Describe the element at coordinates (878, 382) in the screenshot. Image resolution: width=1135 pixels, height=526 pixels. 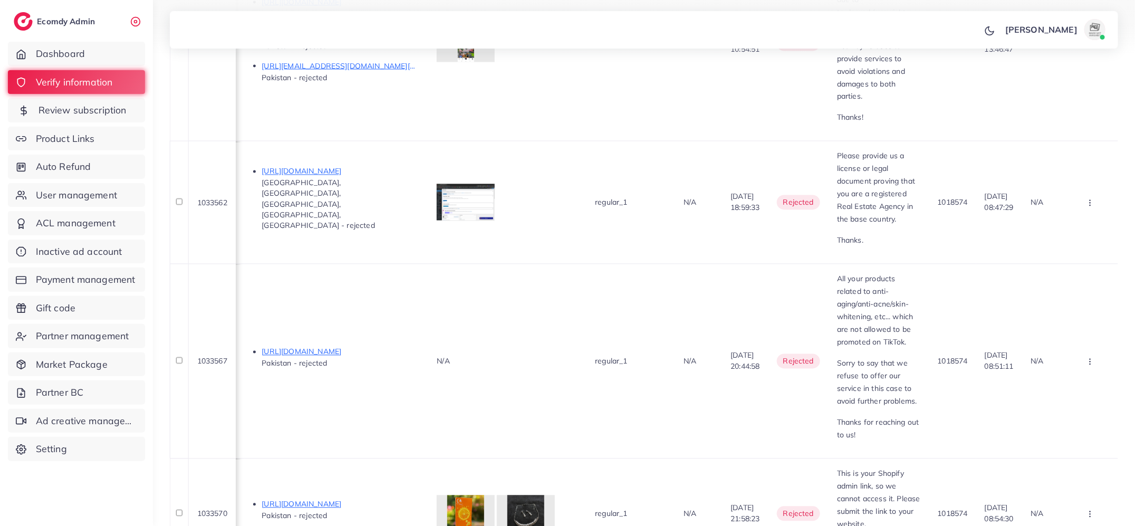
I see `p: Sorry to say that we refuse to offer our service in this case to avoid further problems.` at that location.